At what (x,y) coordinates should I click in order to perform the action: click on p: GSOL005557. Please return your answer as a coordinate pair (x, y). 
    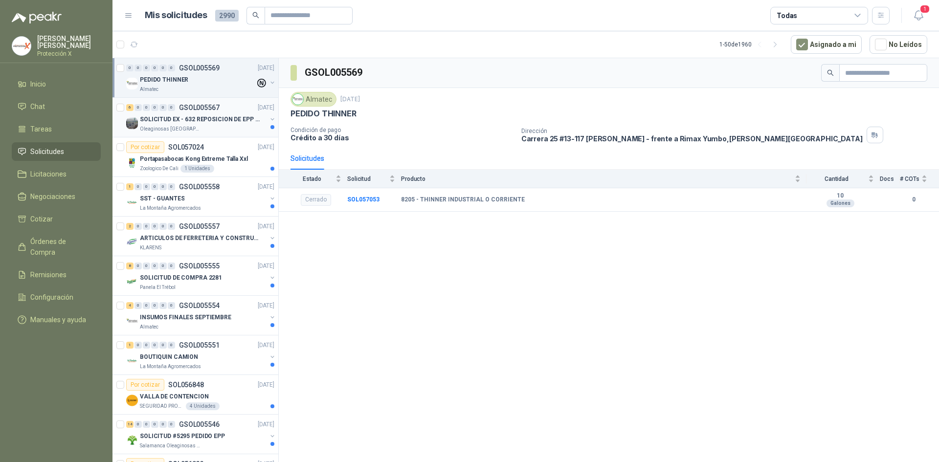
    Looking at the image, I should click on (199, 226).